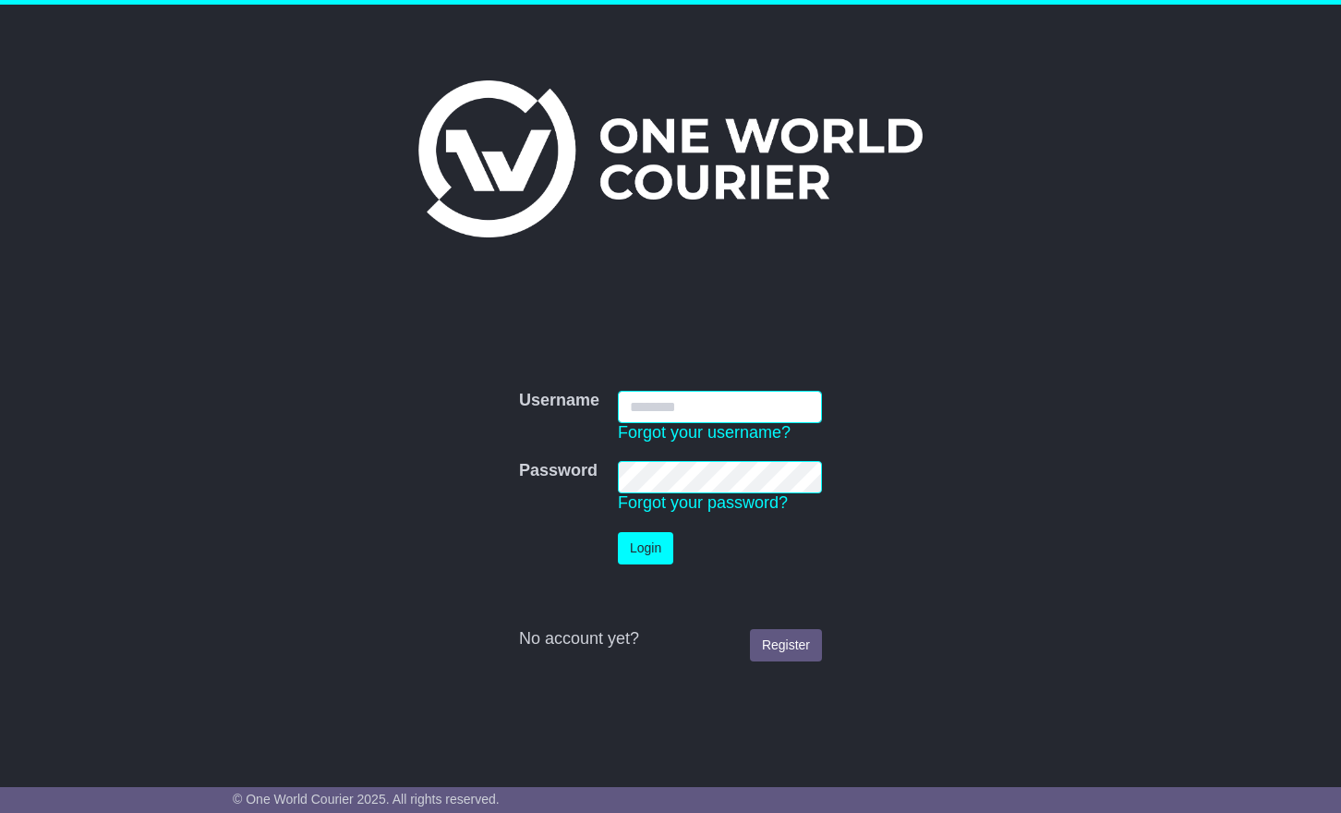 This screenshot has height=813, width=1341. Describe the element at coordinates (704, 432) in the screenshot. I see `a: Forgot your username?` at that location.